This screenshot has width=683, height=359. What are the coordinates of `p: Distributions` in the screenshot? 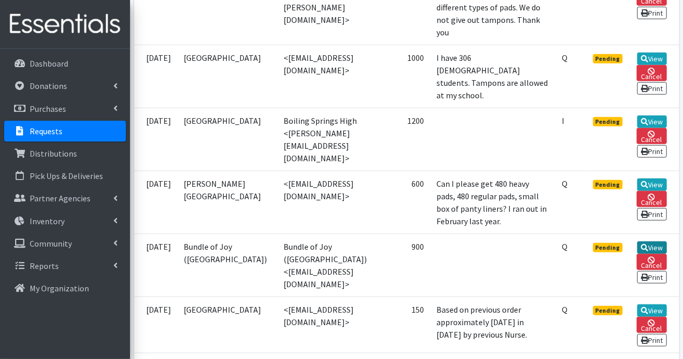 It's located at (53, 153).